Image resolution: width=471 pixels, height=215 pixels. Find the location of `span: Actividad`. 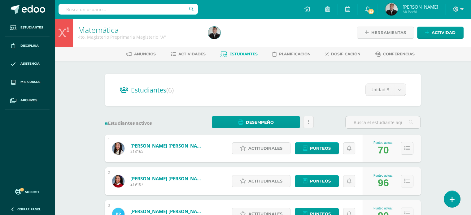

span: Actividad is located at coordinates (443, 33).